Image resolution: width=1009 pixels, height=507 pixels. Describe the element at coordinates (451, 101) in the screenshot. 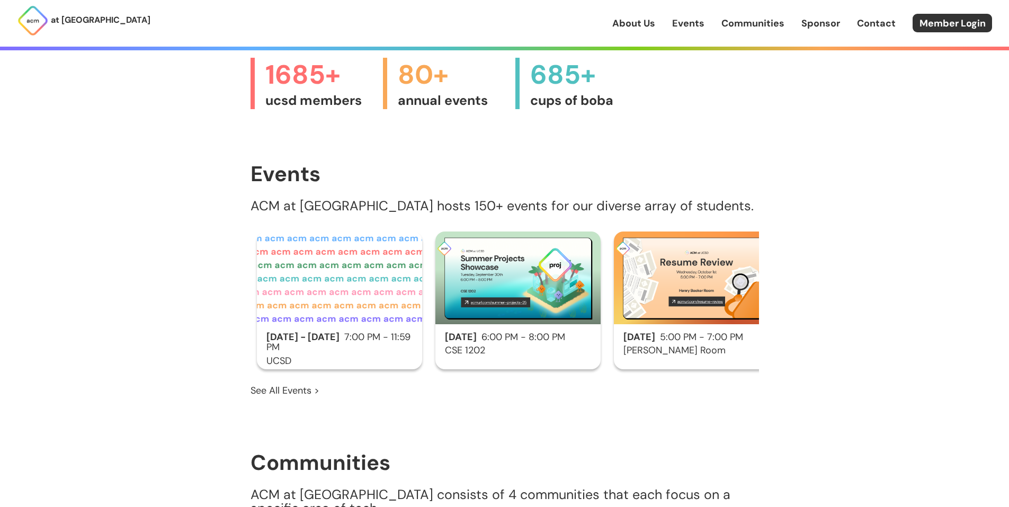

I see `span: annual events` at that location.